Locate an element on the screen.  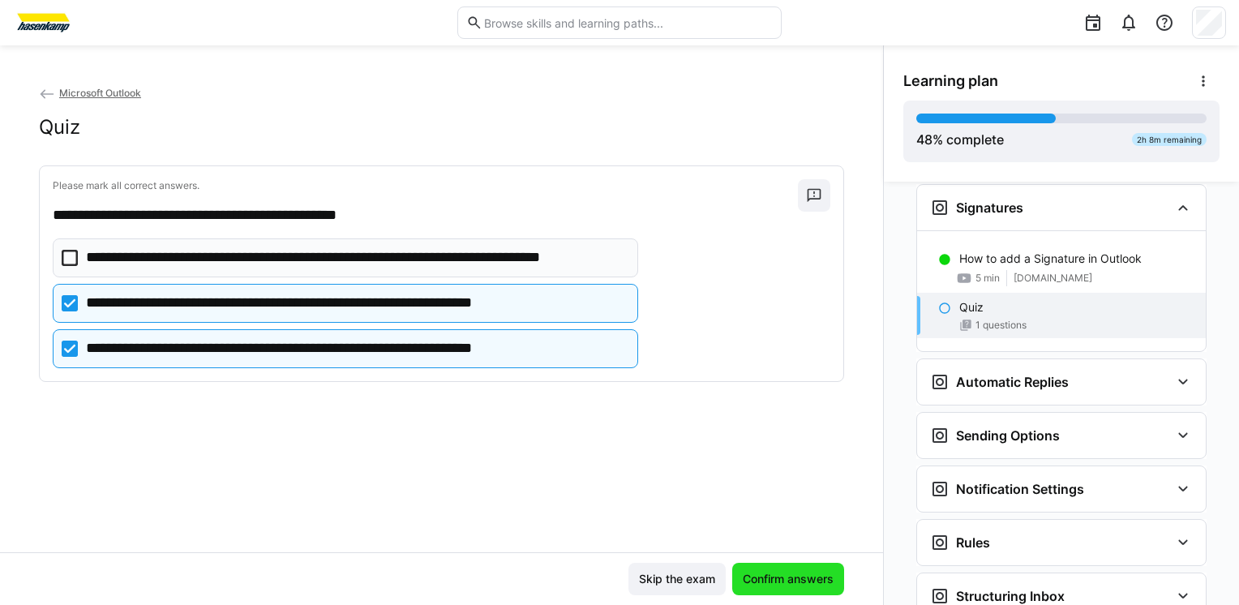
h3: Notification Settings is located at coordinates (1020, 489).